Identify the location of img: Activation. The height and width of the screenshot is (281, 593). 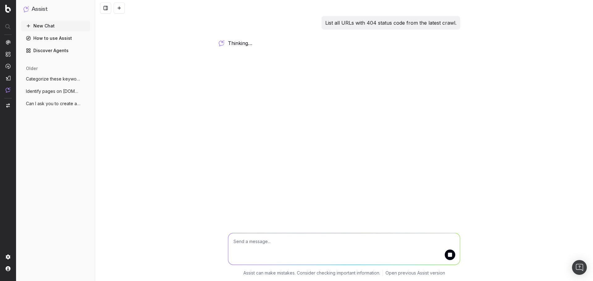
(8, 66).